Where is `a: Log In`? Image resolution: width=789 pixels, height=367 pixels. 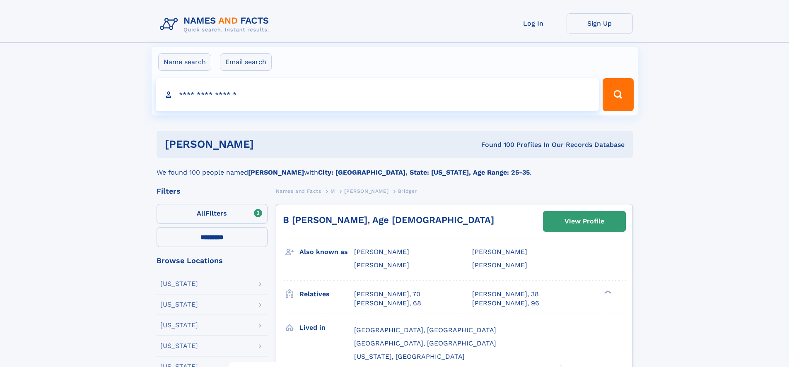 a: Log In is located at coordinates (534, 23).